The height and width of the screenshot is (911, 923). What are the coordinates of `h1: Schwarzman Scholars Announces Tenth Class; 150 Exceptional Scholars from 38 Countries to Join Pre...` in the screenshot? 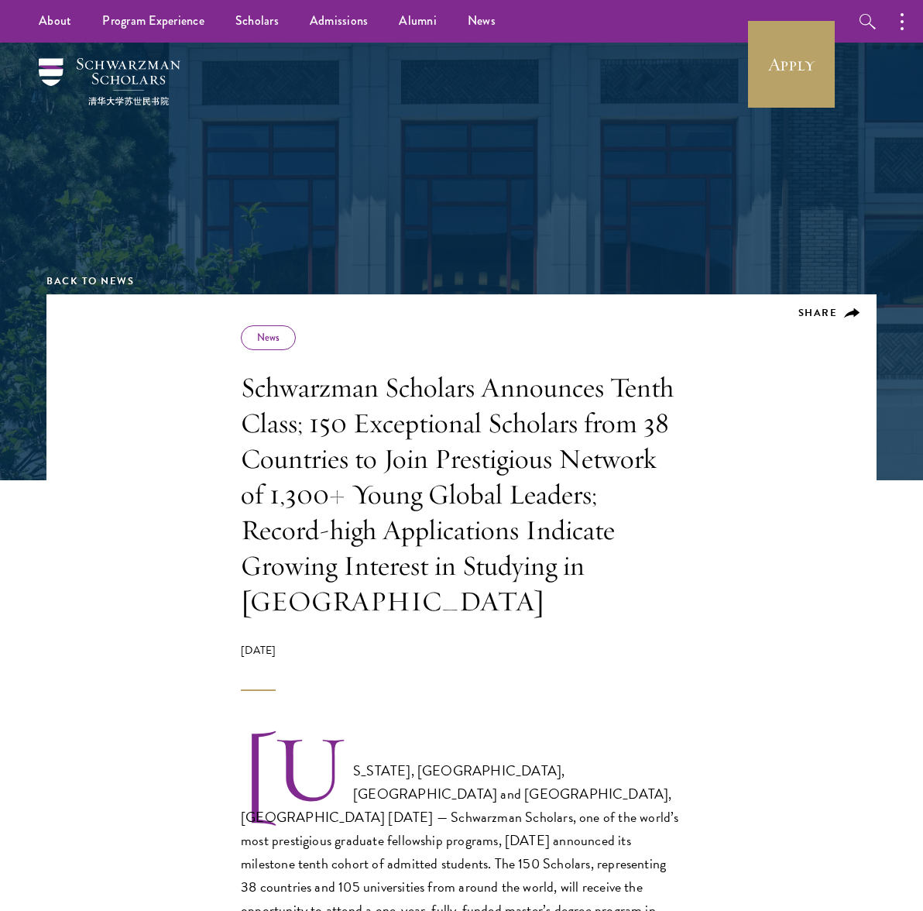 It's located at (462, 494).